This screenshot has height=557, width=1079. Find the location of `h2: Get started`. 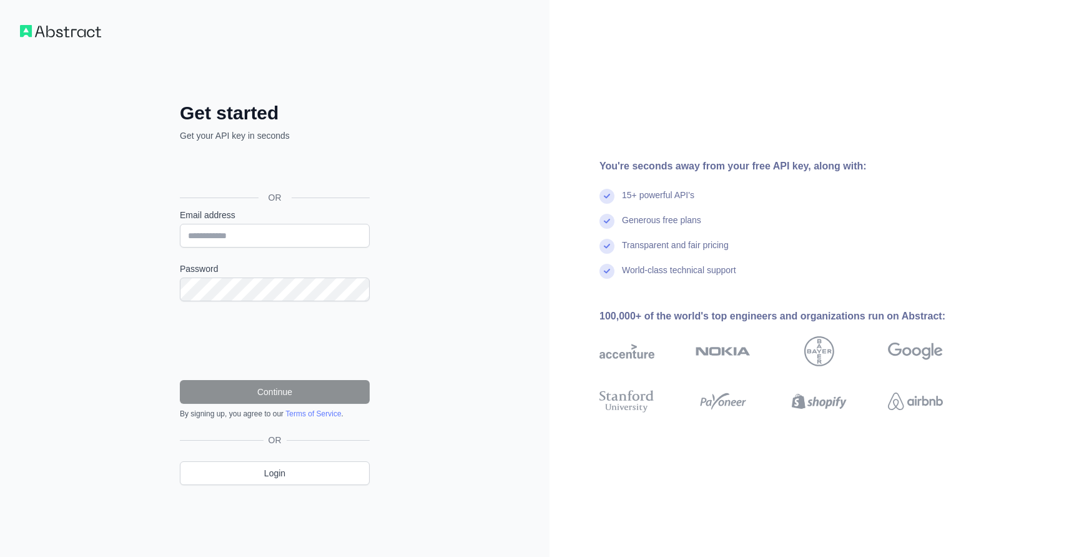

h2: Get started is located at coordinates (275, 113).